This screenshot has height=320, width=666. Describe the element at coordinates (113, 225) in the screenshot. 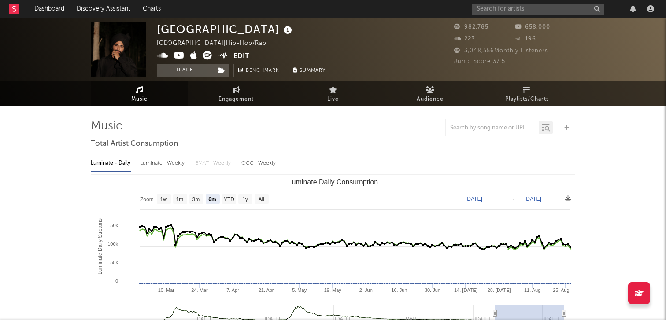

I see `text: 150k` at that location.